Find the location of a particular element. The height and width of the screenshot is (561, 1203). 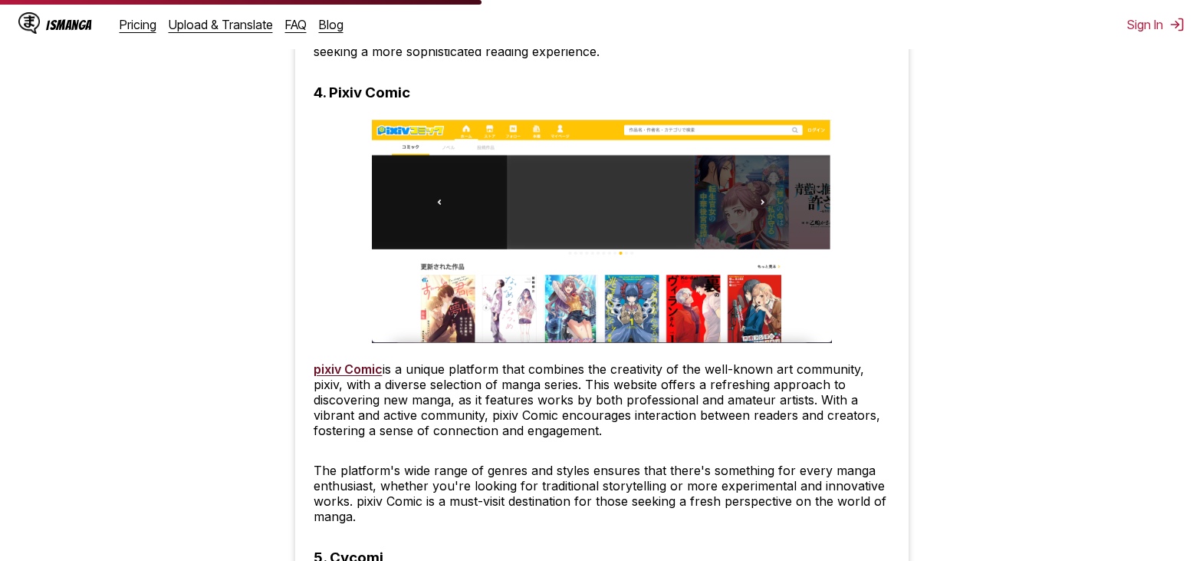

a: Blog is located at coordinates (331, 25).